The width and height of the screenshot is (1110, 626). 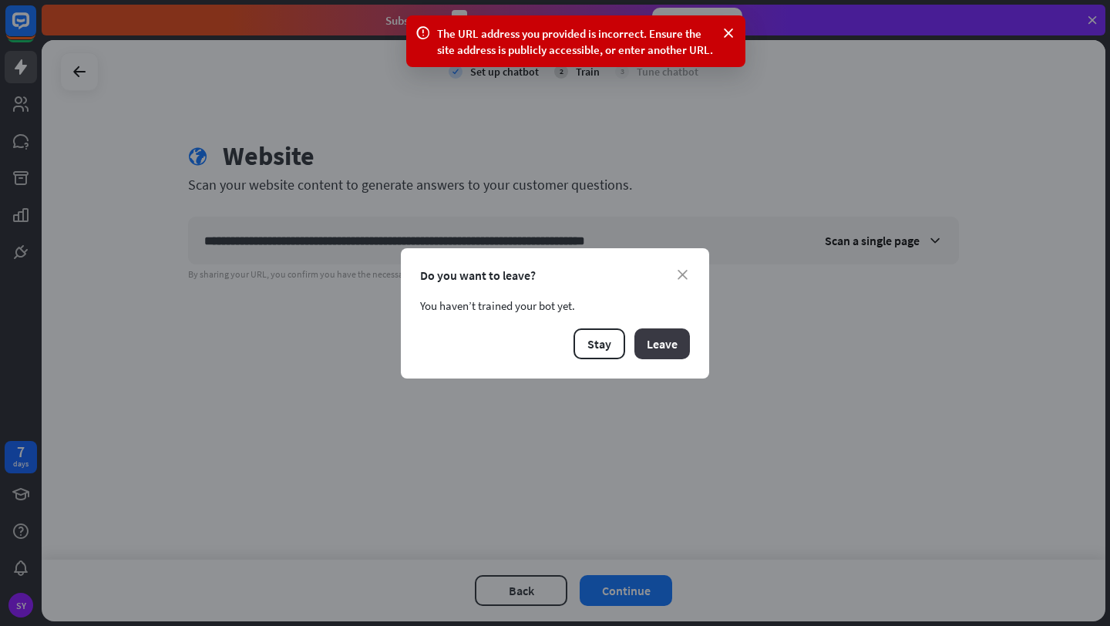 I want to click on button: Stay, so click(x=599, y=344).